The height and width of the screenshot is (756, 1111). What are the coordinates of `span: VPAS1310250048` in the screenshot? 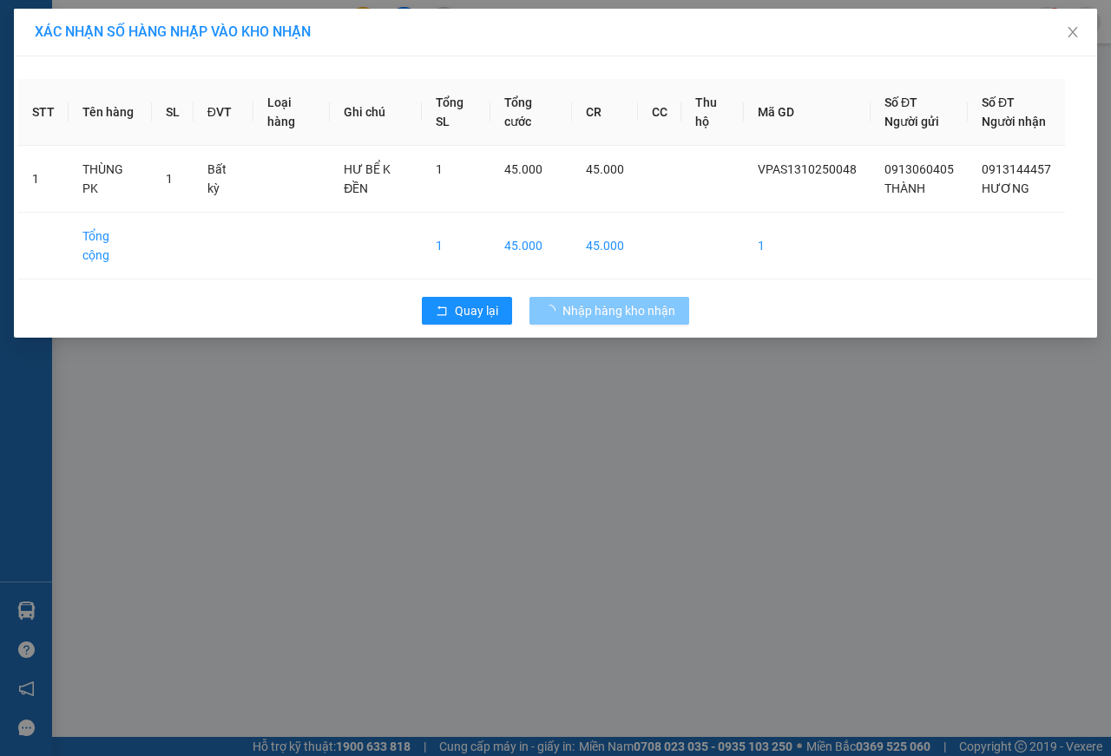 It's located at (807, 169).